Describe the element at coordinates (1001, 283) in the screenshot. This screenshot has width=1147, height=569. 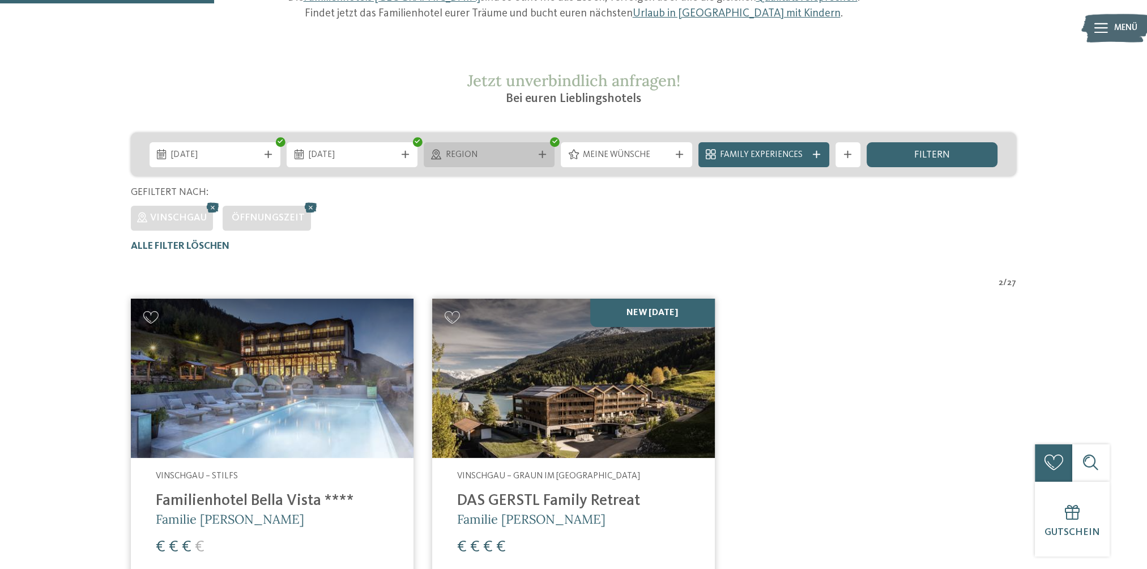
I see `span: 2` at that location.